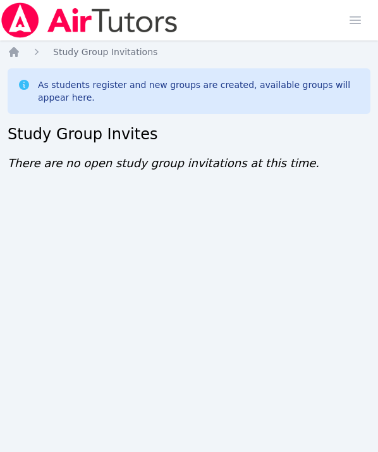 Image resolution: width=378 pixels, height=452 pixels. I want to click on span: There are no open study group invitations at this time., so click(163, 163).